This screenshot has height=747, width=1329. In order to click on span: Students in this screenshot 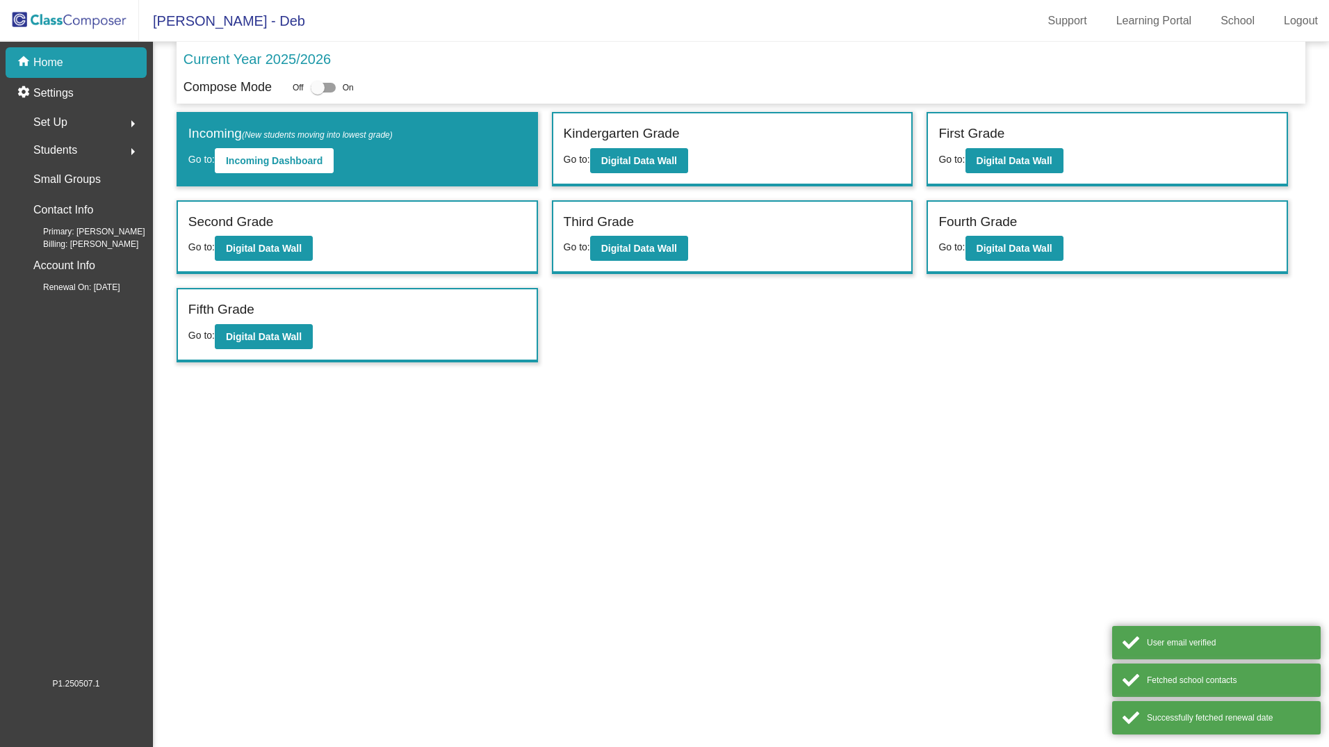, I will do `click(55, 150)`.